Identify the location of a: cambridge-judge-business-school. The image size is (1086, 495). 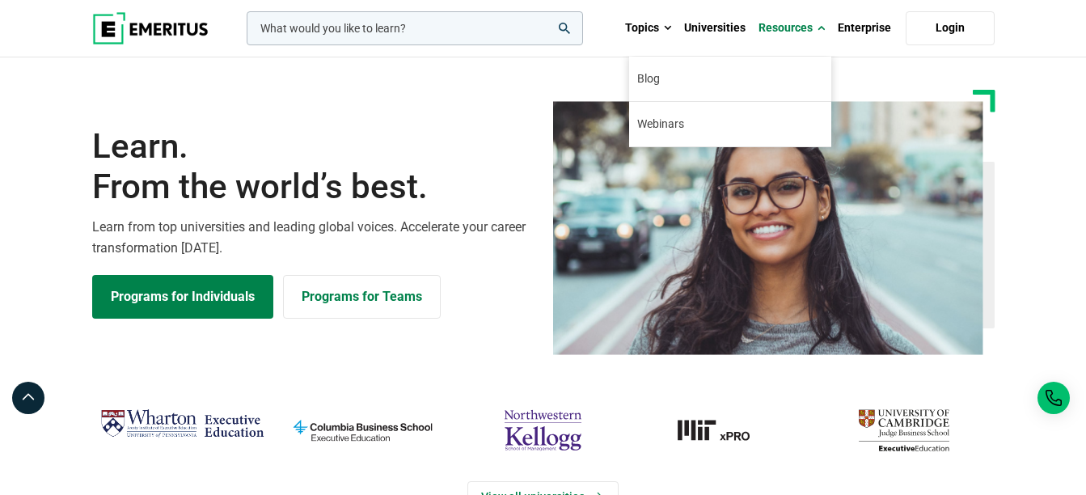
(903, 430).